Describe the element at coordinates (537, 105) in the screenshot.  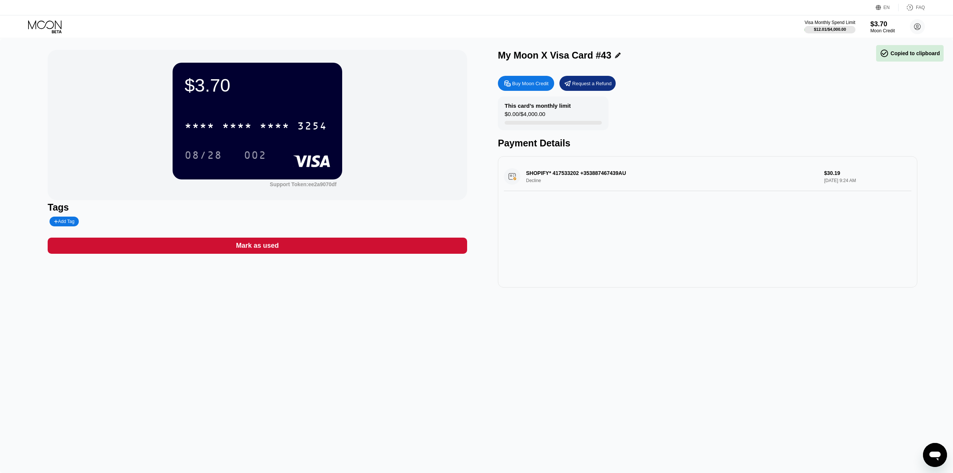
I see `div: This card’s monthly limit` at that location.